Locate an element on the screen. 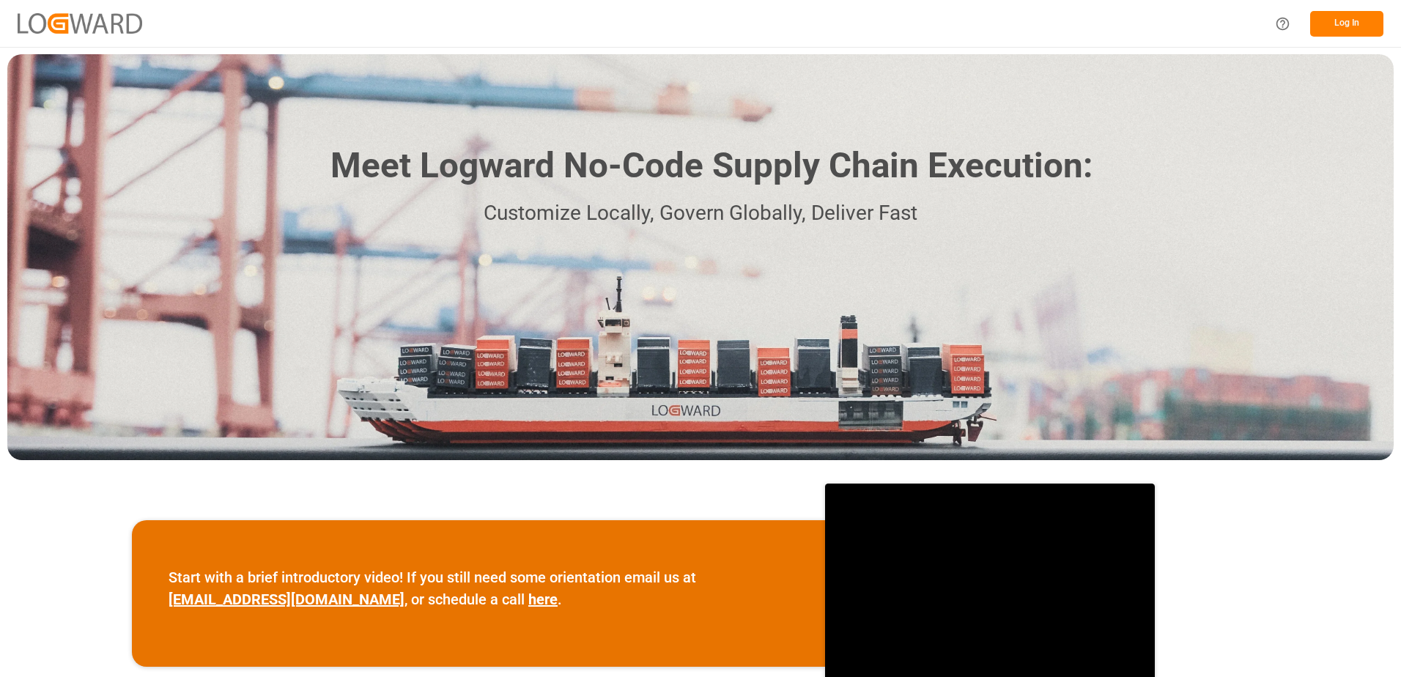 Image resolution: width=1401 pixels, height=677 pixels. p: Customize Locally, Govern Globally, Deliver Fast is located at coordinates (701, 213).